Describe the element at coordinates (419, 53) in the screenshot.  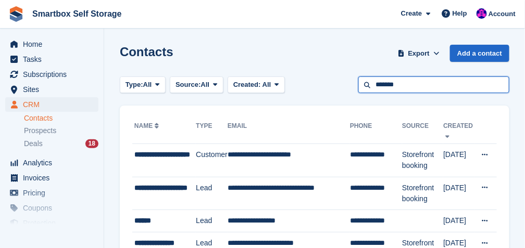
I see `button: Export` at that location.